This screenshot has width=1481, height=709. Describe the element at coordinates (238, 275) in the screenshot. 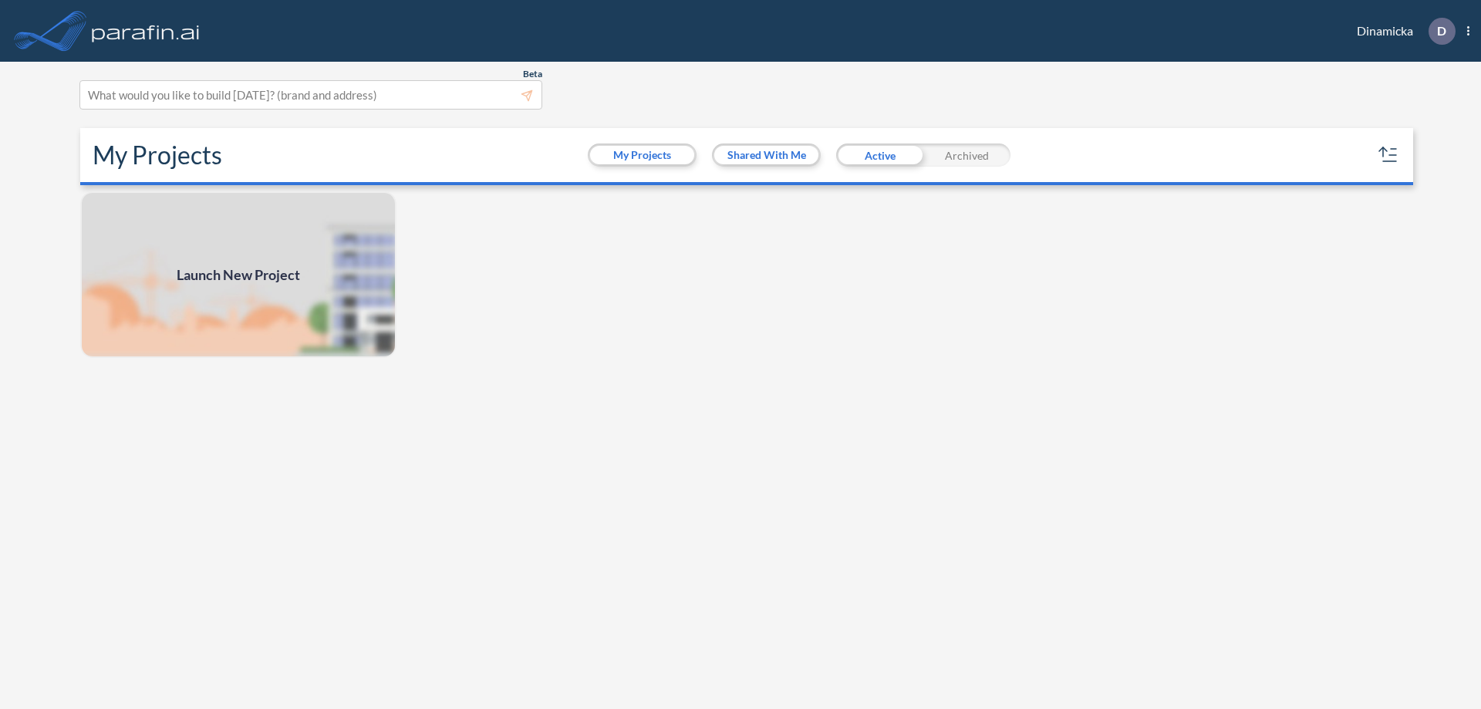

I see `img: add` at that location.